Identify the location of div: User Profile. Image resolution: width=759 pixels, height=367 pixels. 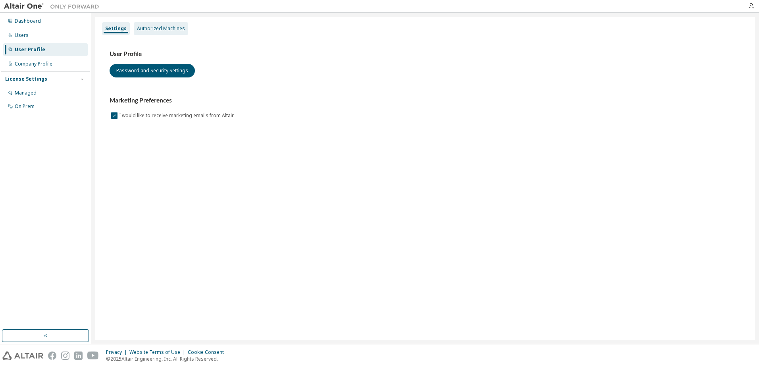
(30, 50).